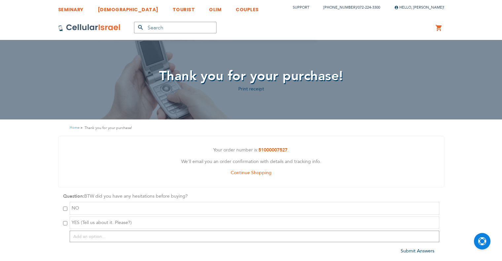  Describe the element at coordinates (418, 251) in the screenshot. I see `a: Submit Answers` at that location.